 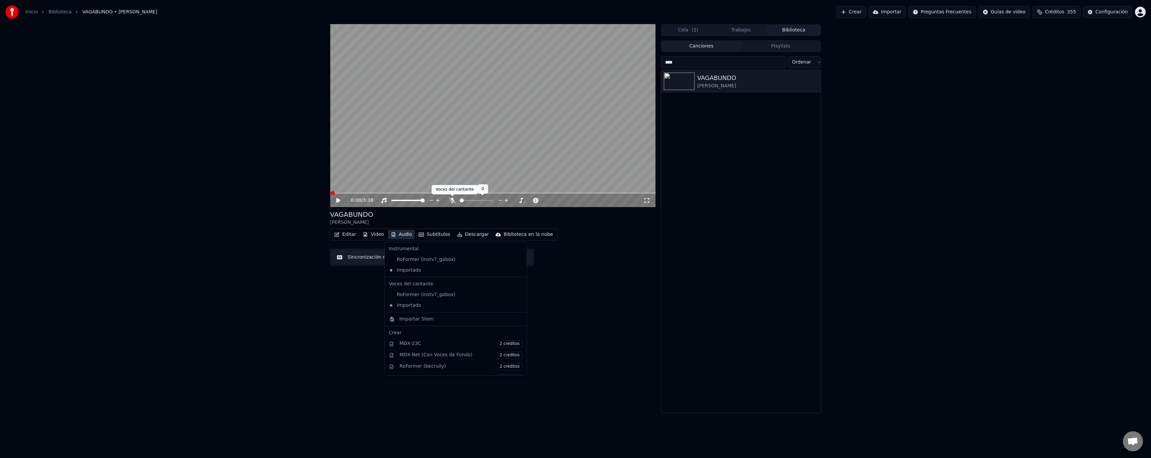 I want to click on span: 355, so click(x=1072, y=12).